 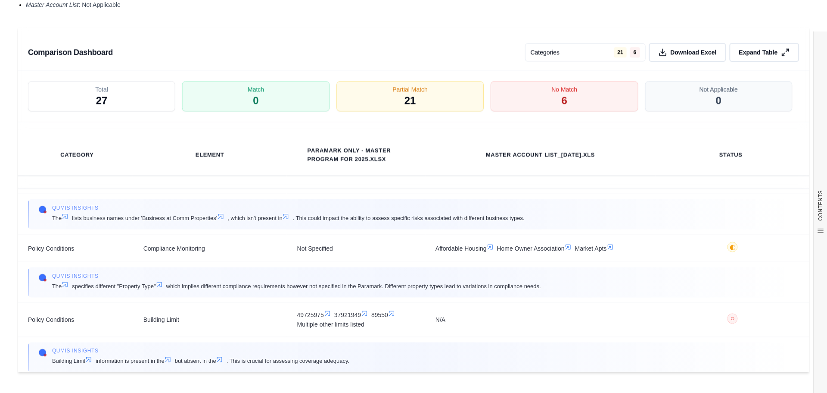 What do you see at coordinates (585, 52) in the screenshot?
I see `button: Categories216` at bounding box center [585, 52].